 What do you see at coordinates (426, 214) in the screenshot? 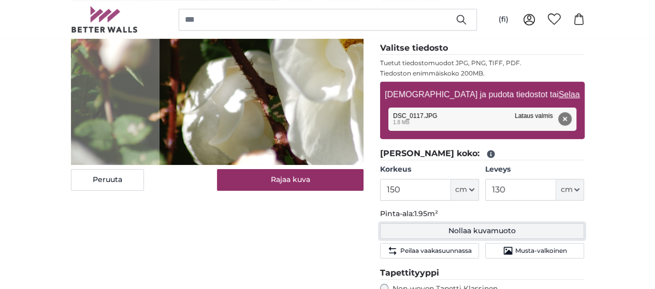
I see `span: 1.95m²` at bounding box center [426, 214].